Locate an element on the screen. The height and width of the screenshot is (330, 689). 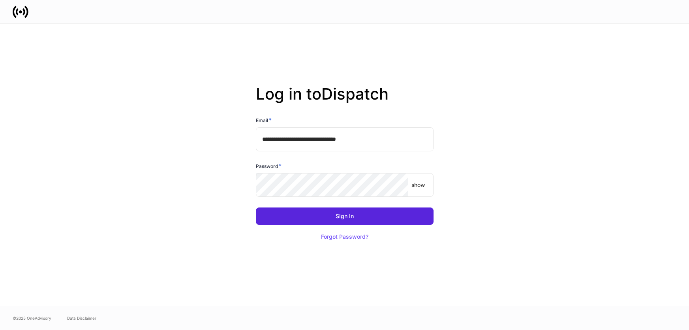
p: show is located at coordinates (418, 185).